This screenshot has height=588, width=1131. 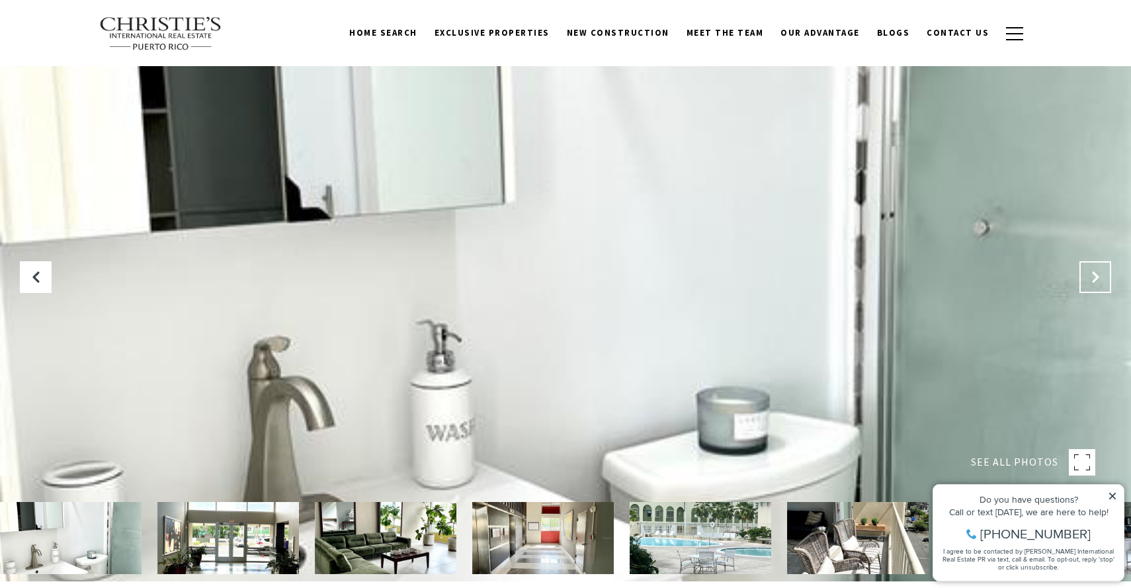 What do you see at coordinates (618, 32) in the screenshot?
I see `span: New Construction` at bounding box center [618, 32].